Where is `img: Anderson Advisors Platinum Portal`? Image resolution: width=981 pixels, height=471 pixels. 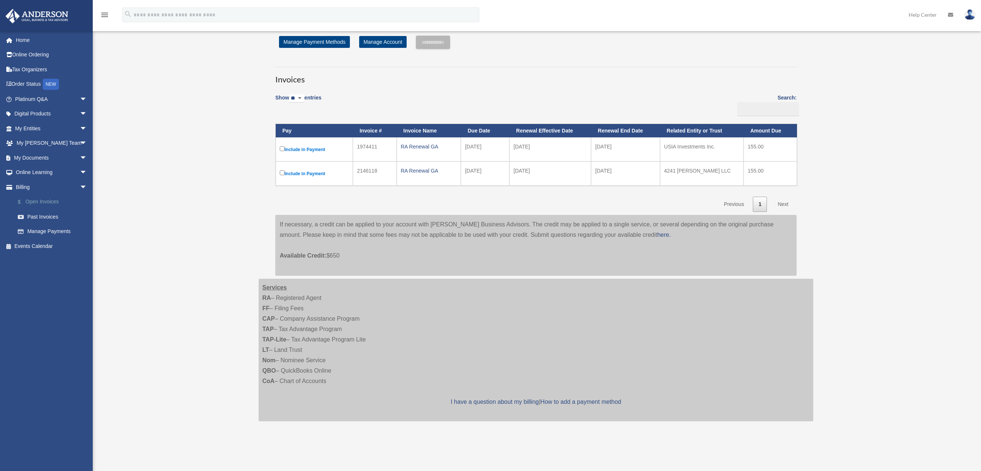
img: Anderson Advisors Platinum Portal is located at coordinates (37, 16).